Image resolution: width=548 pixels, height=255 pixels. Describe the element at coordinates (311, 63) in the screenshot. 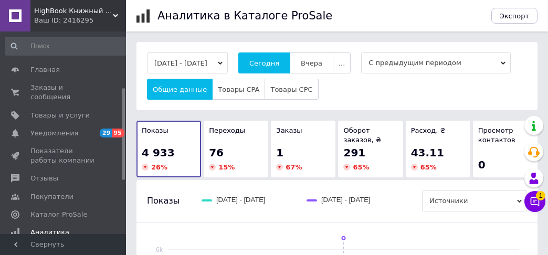

I see `button: Вчера` at that location.